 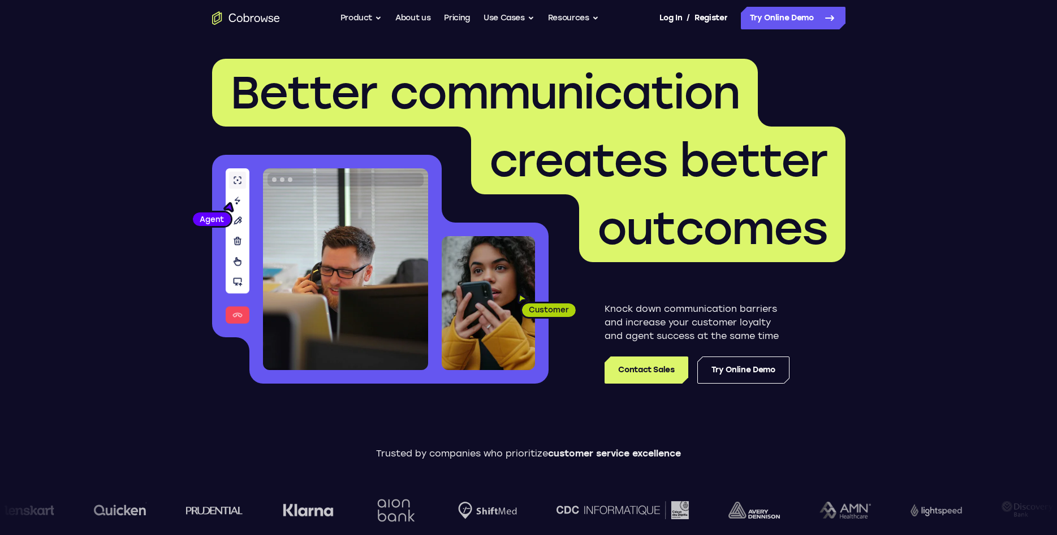 What do you see at coordinates (621, 510) in the screenshot?
I see `img: CDC Informatique` at bounding box center [621, 510].